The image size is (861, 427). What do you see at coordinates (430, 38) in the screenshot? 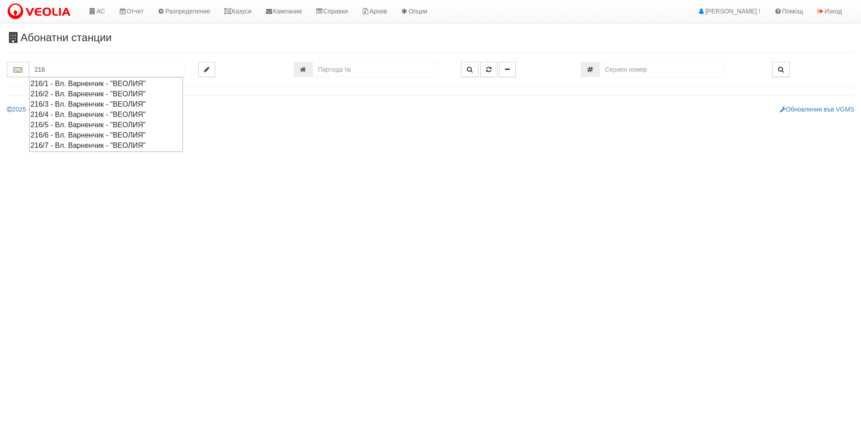
I see `h3: Абонатни станции` at bounding box center [430, 38].